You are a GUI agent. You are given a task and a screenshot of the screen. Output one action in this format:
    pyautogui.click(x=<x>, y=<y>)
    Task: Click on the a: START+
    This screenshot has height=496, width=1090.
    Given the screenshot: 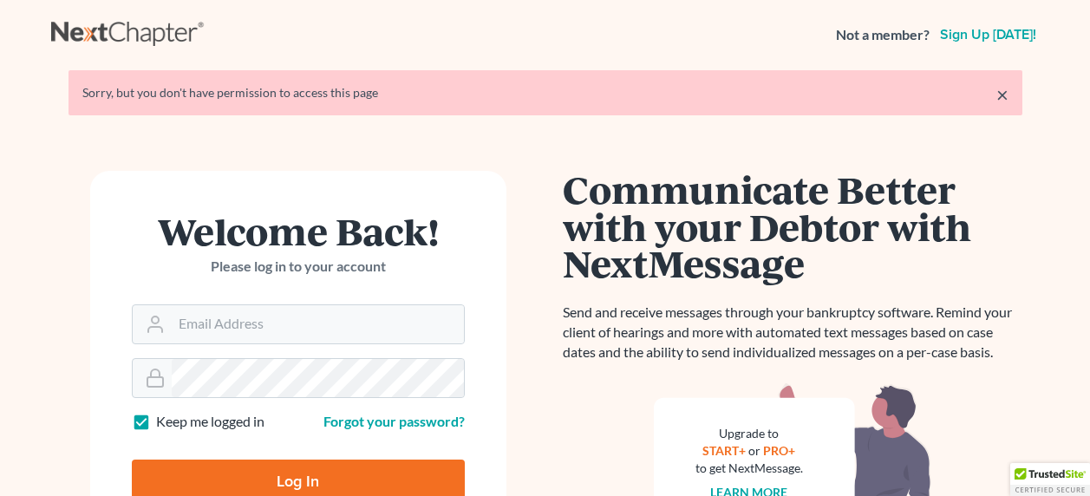 What is the action you would take?
    pyautogui.click(x=724, y=450)
    